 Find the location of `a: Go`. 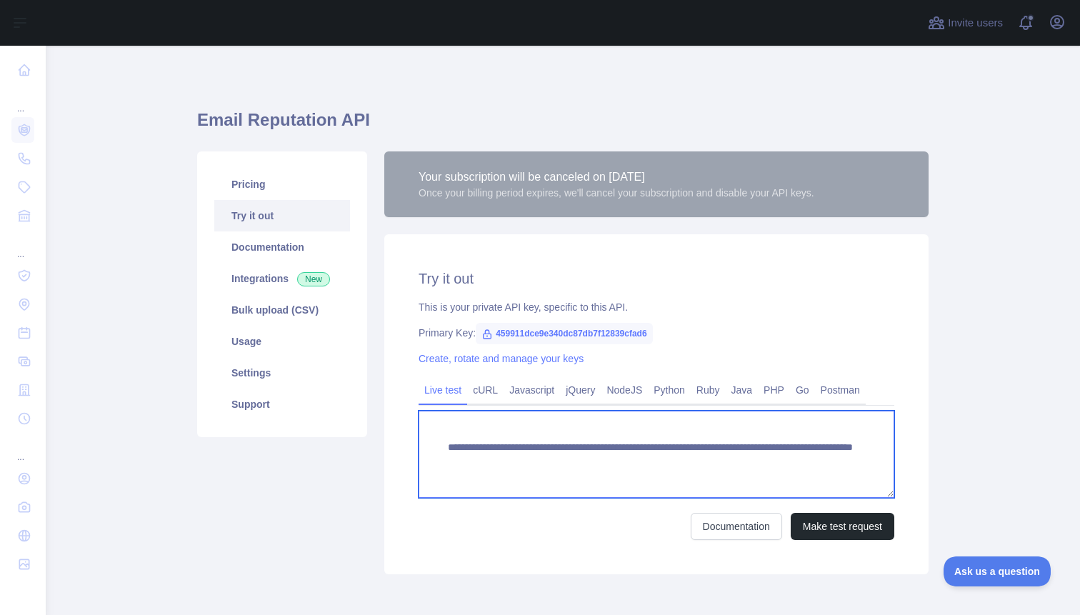

a: Go is located at coordinates (802, 390).